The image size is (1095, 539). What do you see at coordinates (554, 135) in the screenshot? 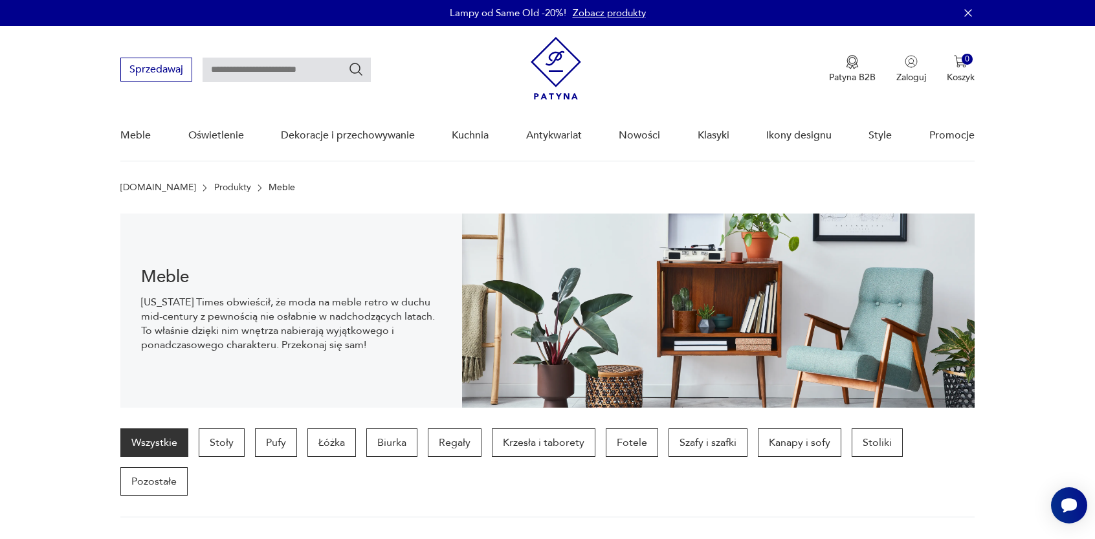
I see `a: Antykwariat` at bounding box center [554, 135].